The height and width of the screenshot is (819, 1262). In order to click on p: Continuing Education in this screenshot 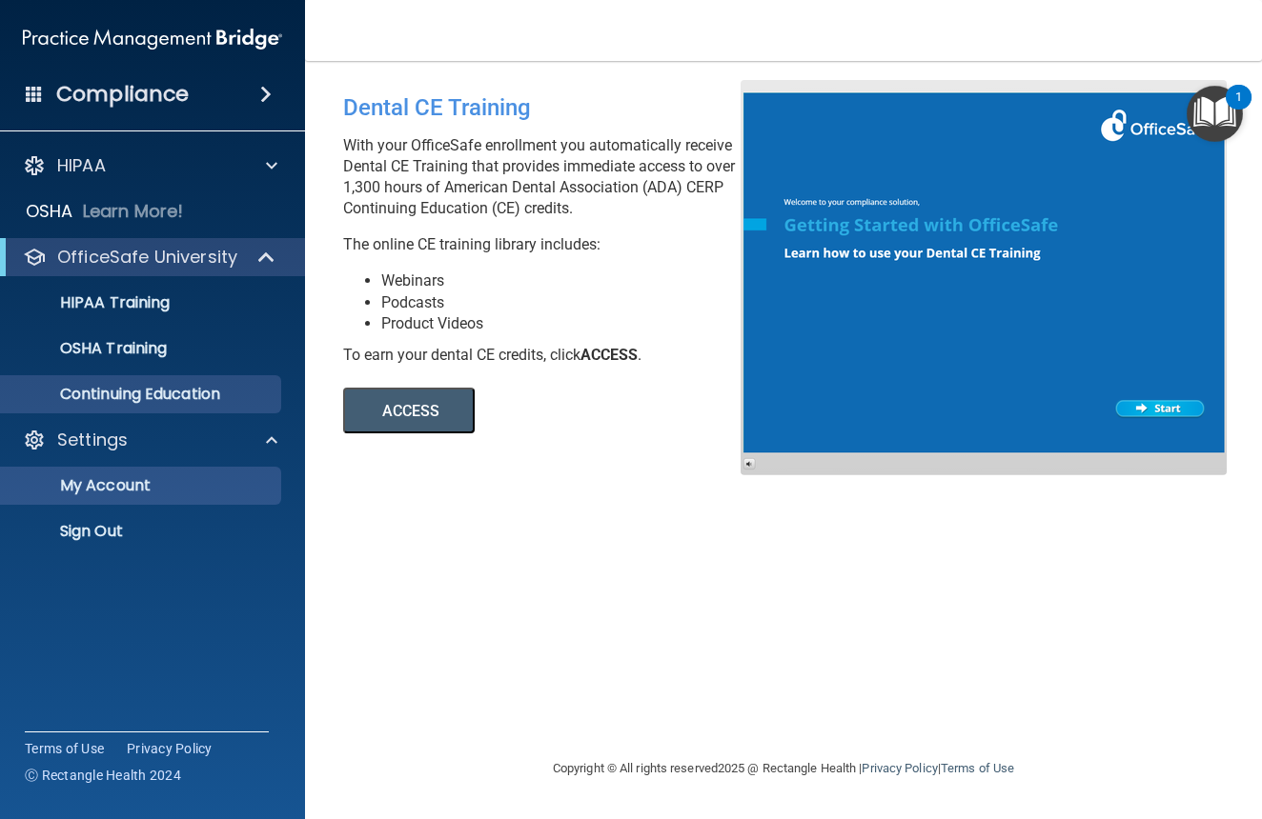, I will do `click(142, 394)`.